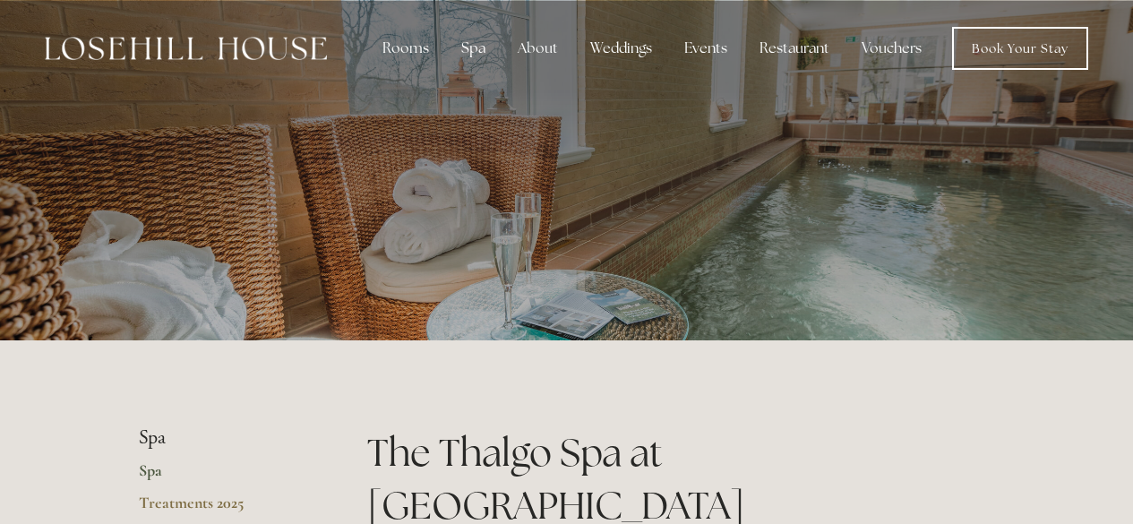 The image size is (1133, 524). What do you see at coordinates (473, 48) in the screenshot?
I see `div: Spa` at bounding box center [473, 48].